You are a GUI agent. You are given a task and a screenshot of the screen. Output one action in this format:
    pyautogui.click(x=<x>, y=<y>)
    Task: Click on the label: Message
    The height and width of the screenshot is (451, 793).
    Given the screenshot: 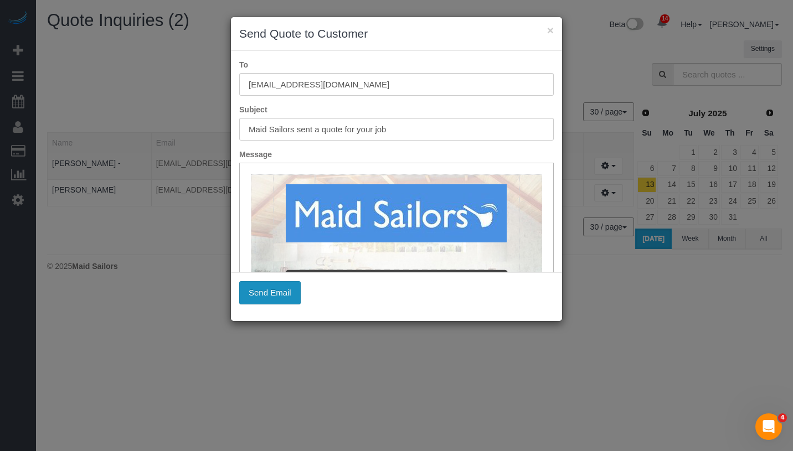 What is the action you would take?
    pyautogui.click(x=397, y=155)
    